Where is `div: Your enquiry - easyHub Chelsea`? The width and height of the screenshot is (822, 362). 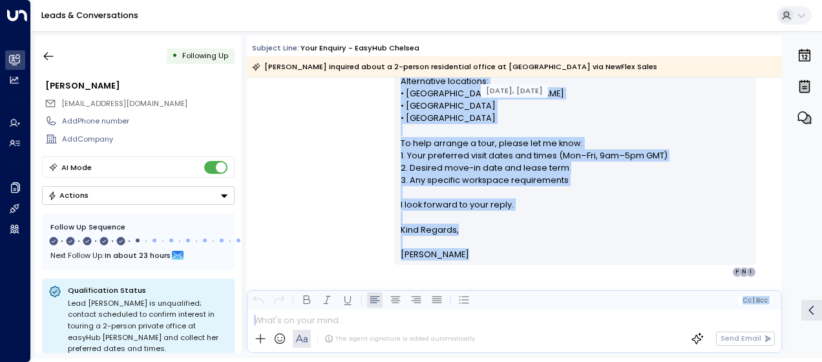
div: Your enquiry - easyHub Chelsea is located at coordinates (360, 48).